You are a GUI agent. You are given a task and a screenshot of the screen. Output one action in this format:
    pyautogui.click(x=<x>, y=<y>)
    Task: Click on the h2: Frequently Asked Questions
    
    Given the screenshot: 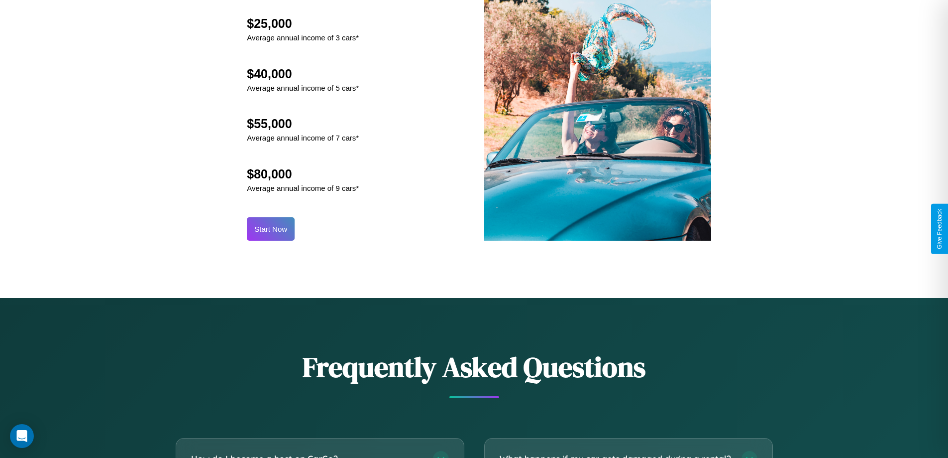 What is the action you would take?
    pyautogui.click(x=474, y=366)
    